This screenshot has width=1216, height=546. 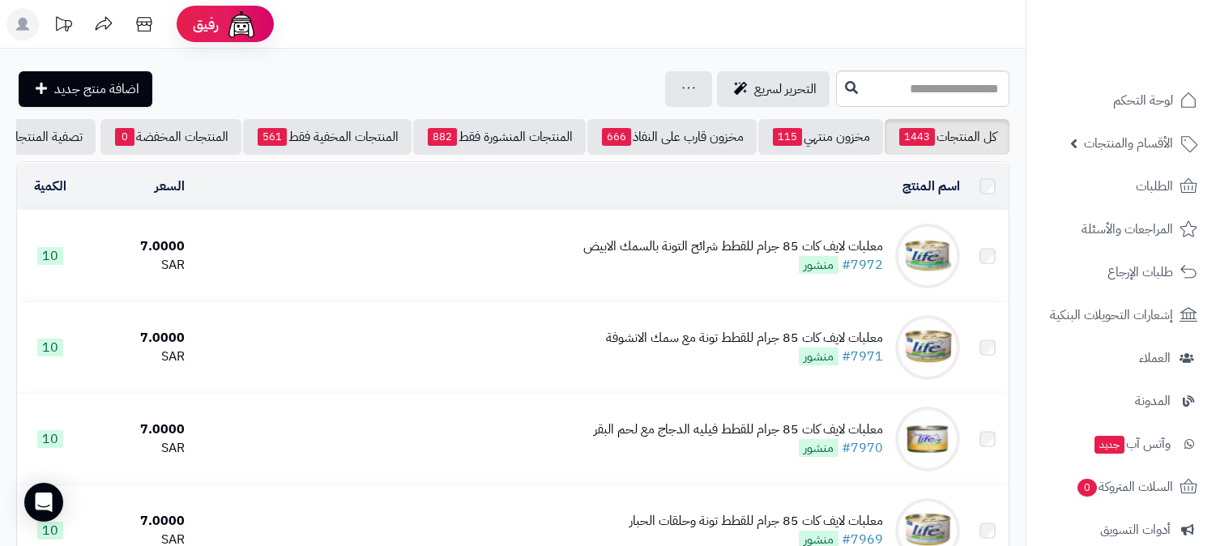 I want to click on span: جديد, so click(x=1109, y=445).